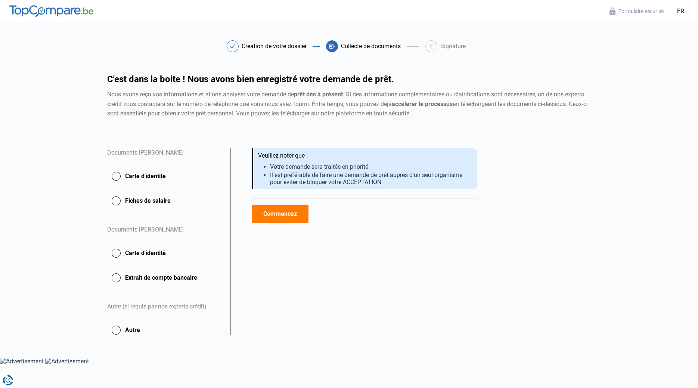 This screenshot has height=388, width=698. What do you see at coordinates (164, 307) in the screenshot?
I see `div: Autre (si requis par nos experts crédit)` at bounding box center [164, 307].